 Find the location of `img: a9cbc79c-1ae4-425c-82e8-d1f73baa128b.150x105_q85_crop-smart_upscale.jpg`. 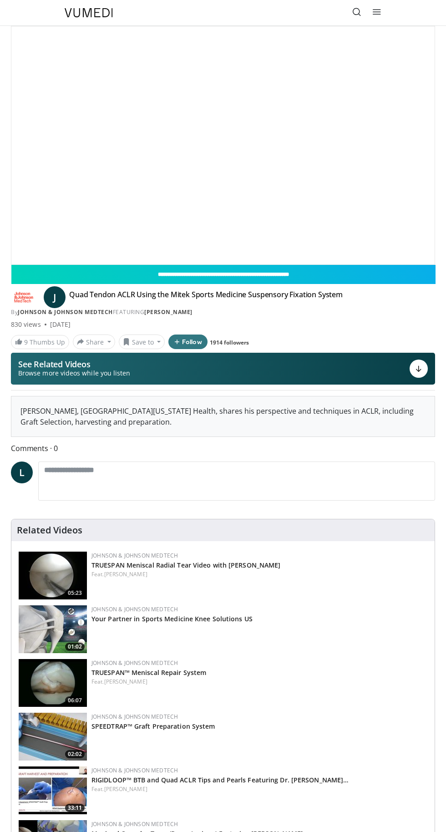

img: a9cbc79c-1ae4-425c-82e8-d1f73baa128b.150x105_q85_crop-smart_upscale.jpg is located at coordinates (53, 575).